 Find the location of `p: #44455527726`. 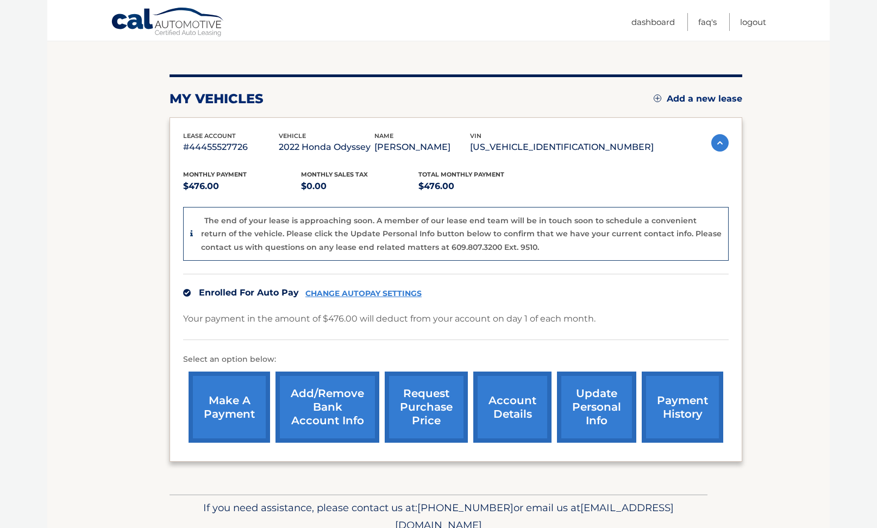

p: #44455527726 is located at coordinates (231, 147).